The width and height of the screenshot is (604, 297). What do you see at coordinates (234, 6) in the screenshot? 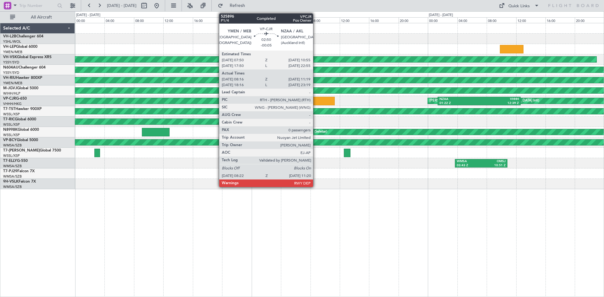
I see `button: Refresh` at bounding box center [234, 6].